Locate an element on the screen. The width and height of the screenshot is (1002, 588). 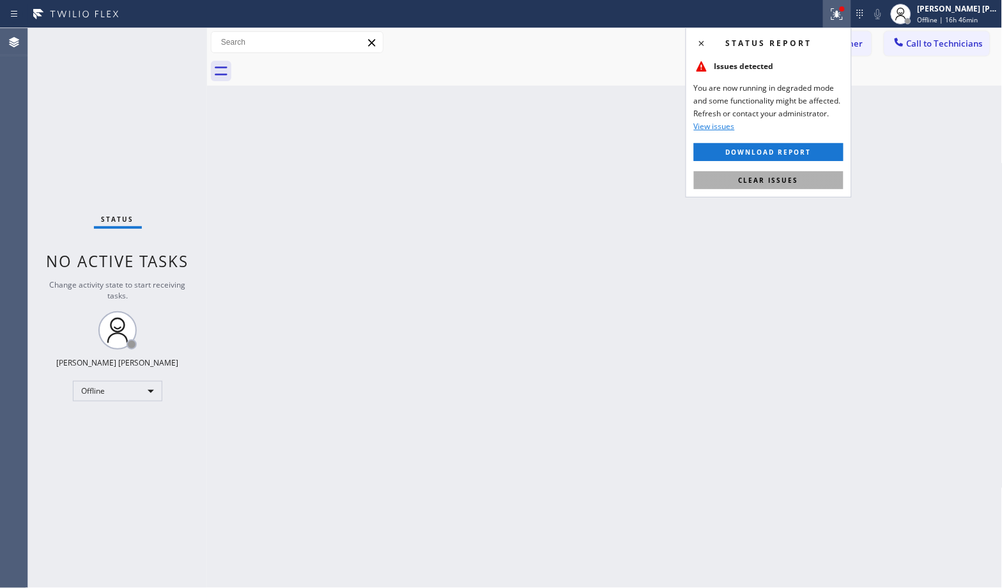
button: Call to Technicians is located at coordinates (937, 43).